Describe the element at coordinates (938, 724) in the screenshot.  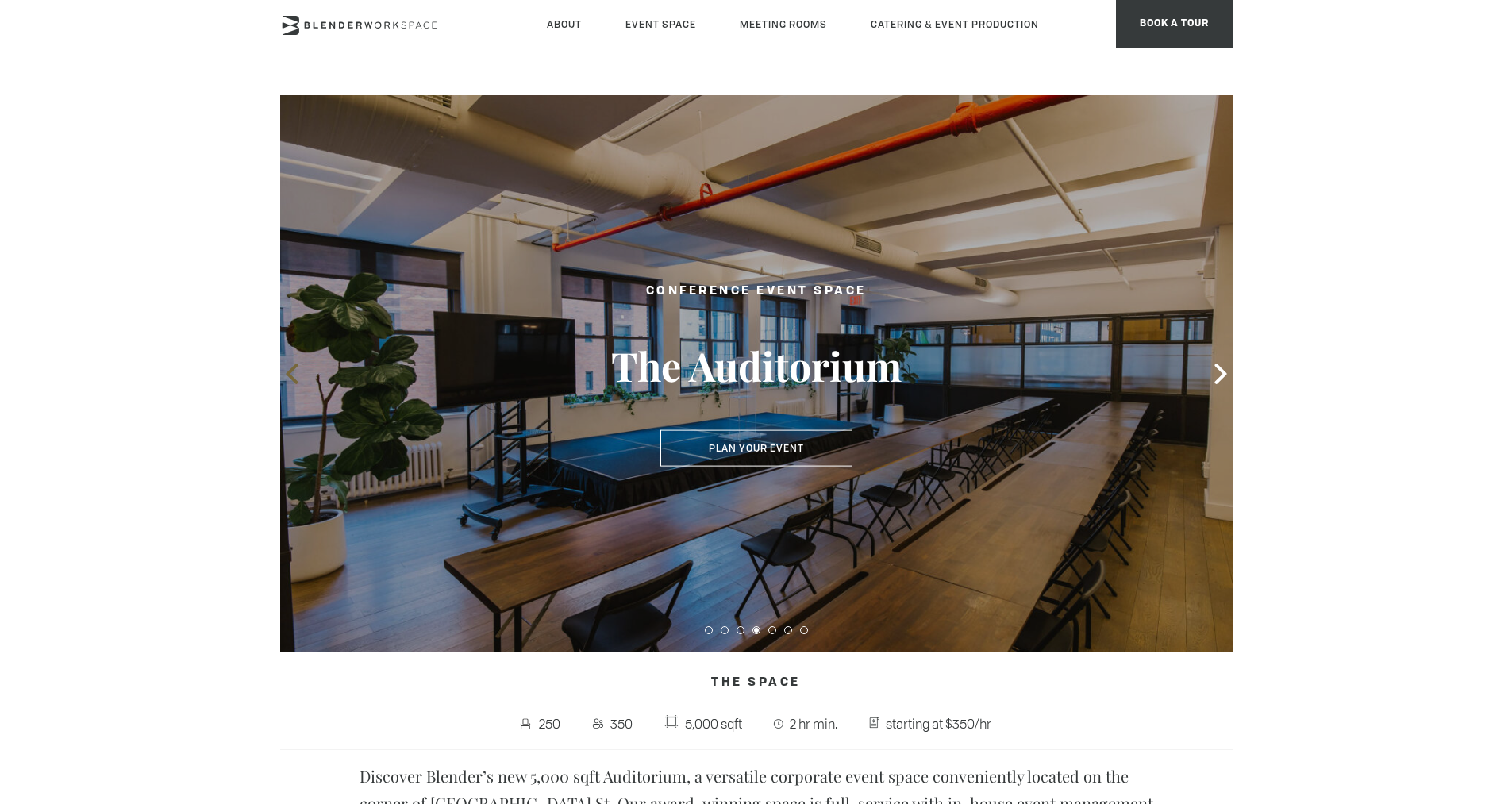
I see `span: starting at $350/hr` at that location.